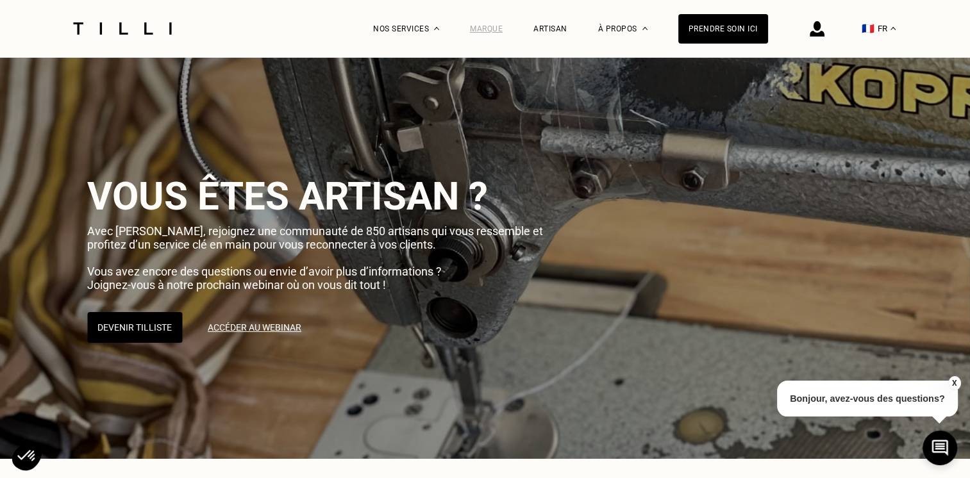 The height and width of the screenshot is (478, 970). What do you see at coordinates (437, 28) in the screenshot?
I see `img: Menu déroulant` at bounding box center [437, 28].